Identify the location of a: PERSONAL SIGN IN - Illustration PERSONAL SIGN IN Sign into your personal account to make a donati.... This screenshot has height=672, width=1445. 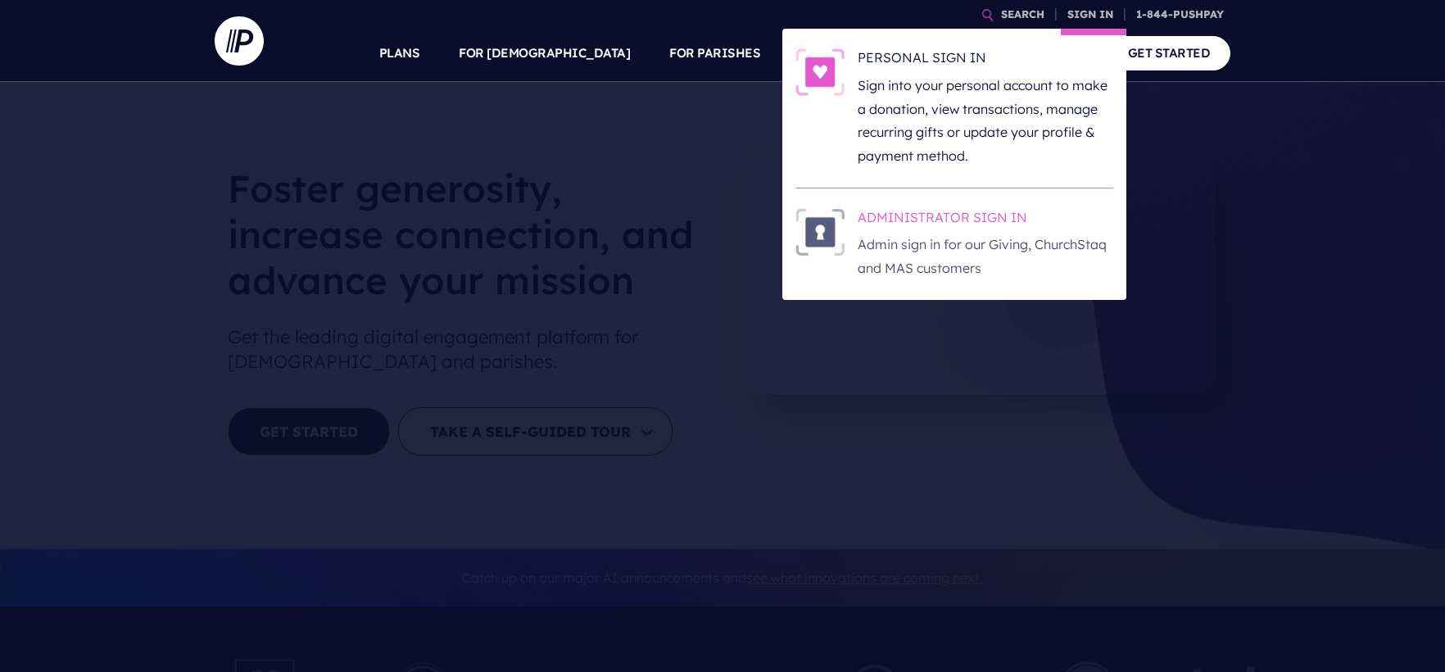
(954, 108).